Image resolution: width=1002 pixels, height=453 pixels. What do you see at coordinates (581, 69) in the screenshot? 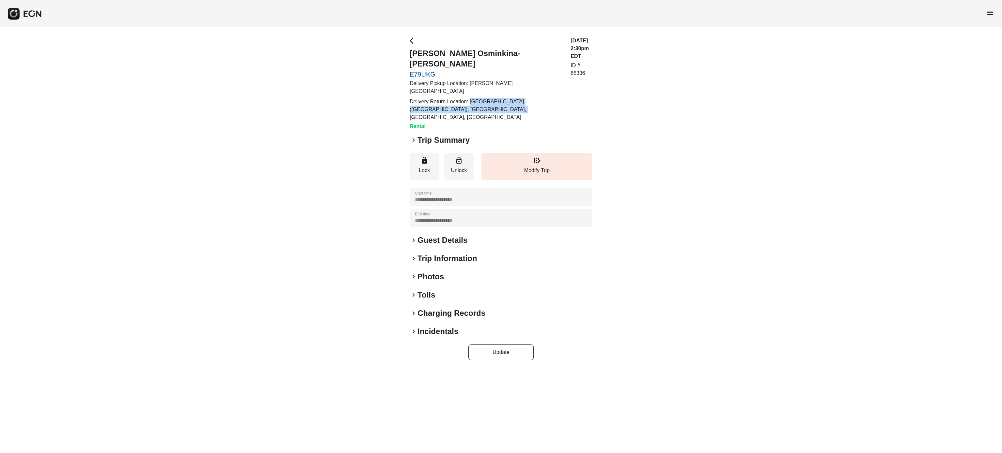
I see `p: ID # 68336` at bounding box center [581, 69].